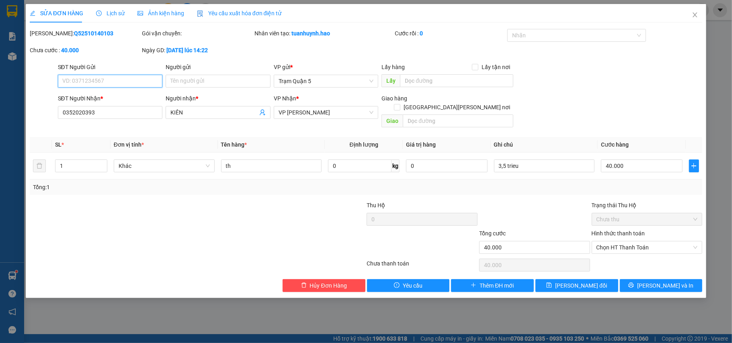 This screenshot has height=343, width=732. I want to click on span: SỬA ĐƠN HÀNG, so click(56, 13).